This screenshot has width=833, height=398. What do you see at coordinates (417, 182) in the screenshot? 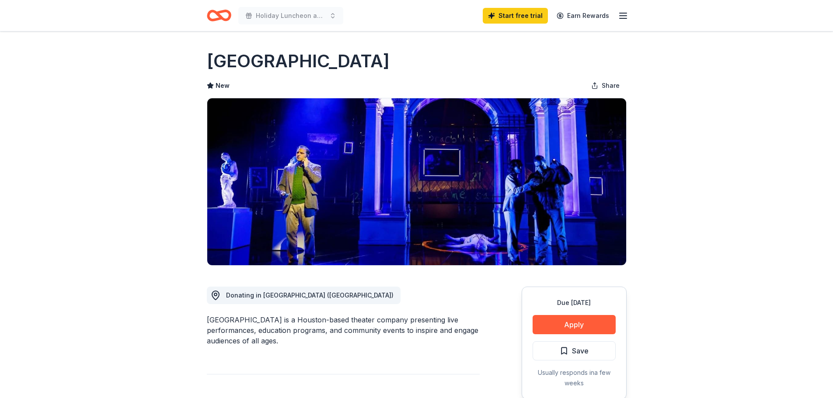
I see `img: Image for Alley Theatre` at bounding box center [417, 182].